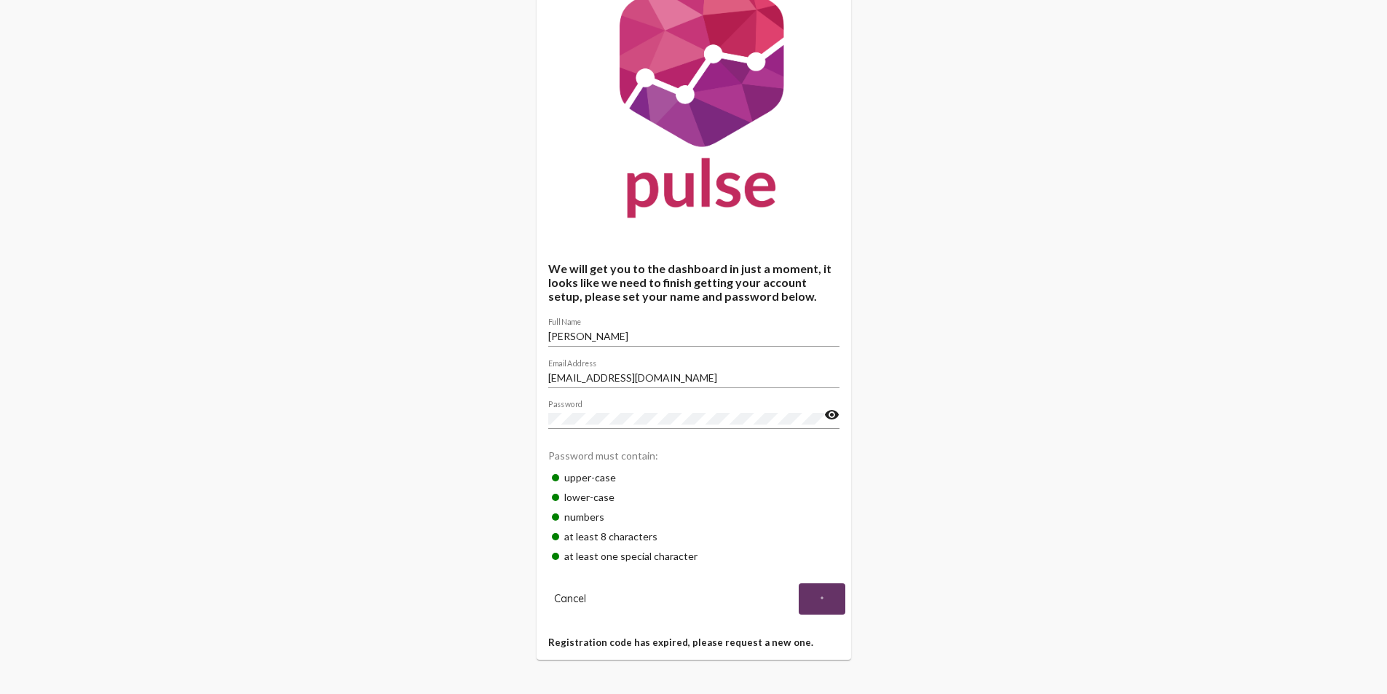 This screenshot has width=1387, height=694. I want to click on span: Cancel, so click(570, 598).